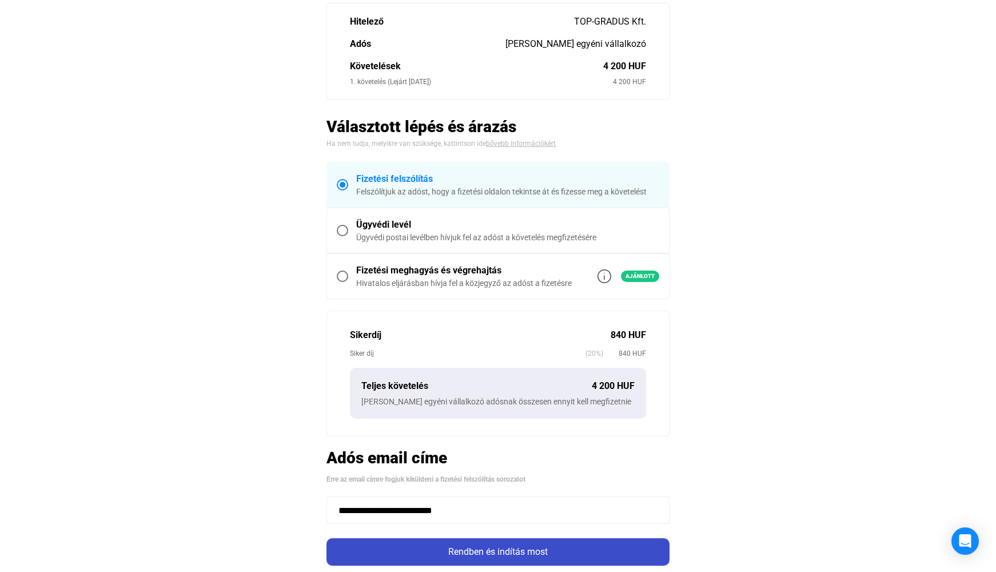 The image size is (996, 572). I want to click on div: Fizetési felszólítás, so click(508, 179).